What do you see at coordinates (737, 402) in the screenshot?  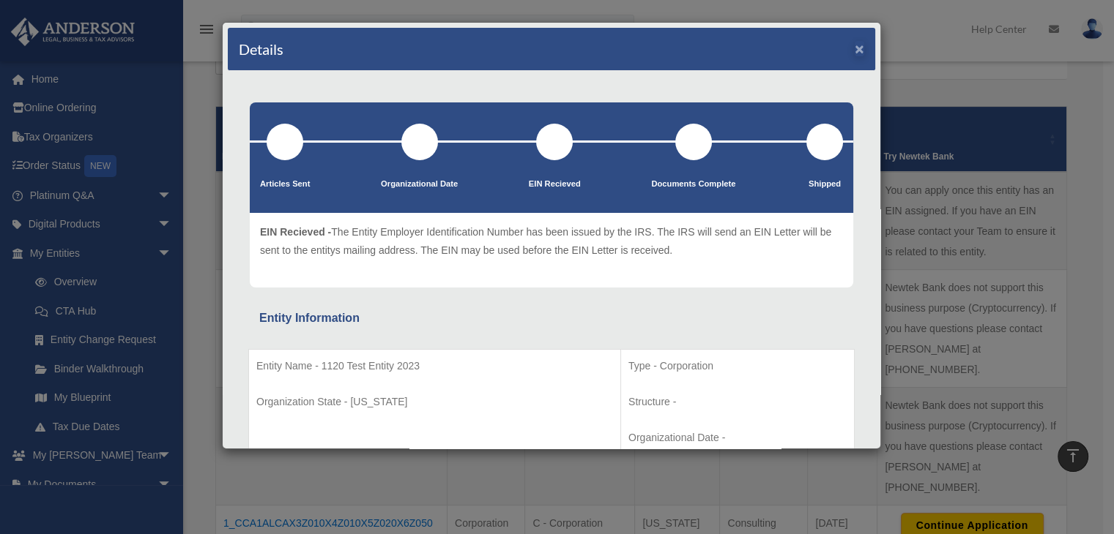 I see `p: Structure -` at bounding box center [737, 402].